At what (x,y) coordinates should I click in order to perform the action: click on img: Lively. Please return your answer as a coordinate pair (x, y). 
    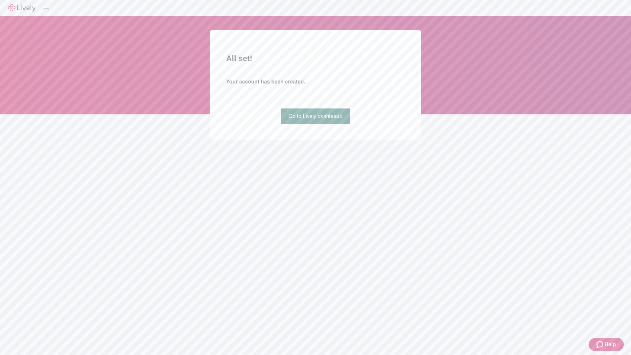
    Looking at the image, I should click on (22, 8).